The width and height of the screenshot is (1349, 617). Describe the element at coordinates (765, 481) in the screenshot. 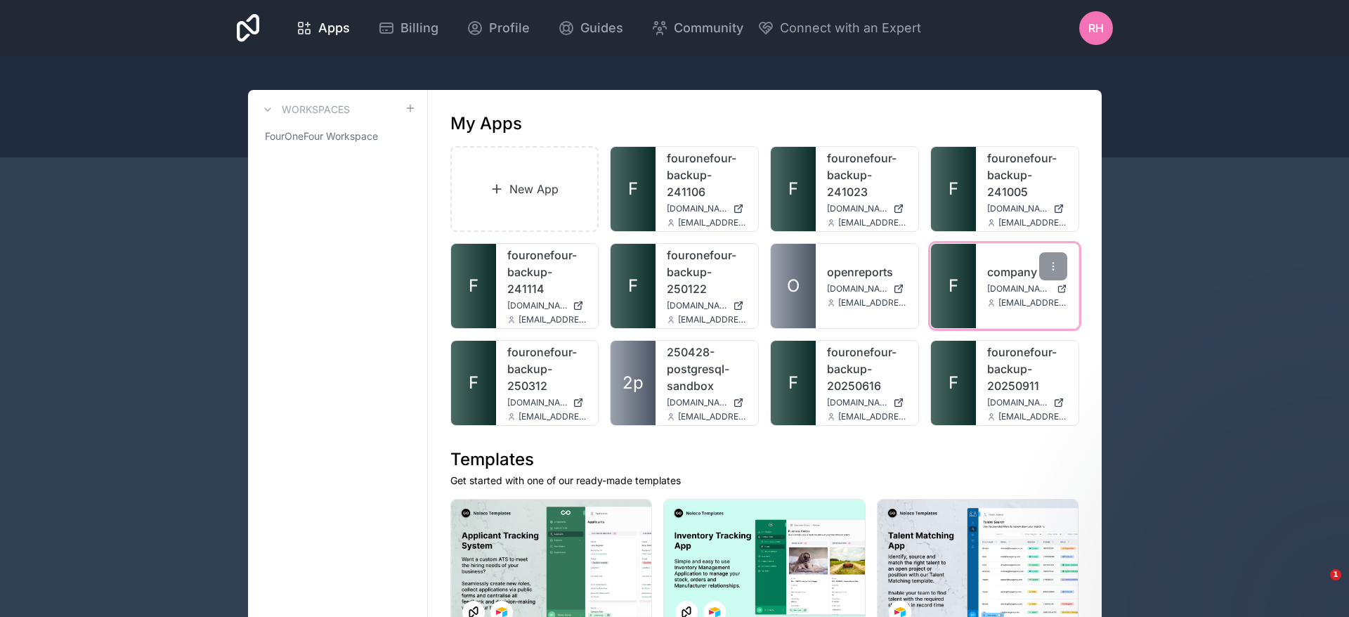

I see `p: Get started with one of our ready-made templates` at that location.